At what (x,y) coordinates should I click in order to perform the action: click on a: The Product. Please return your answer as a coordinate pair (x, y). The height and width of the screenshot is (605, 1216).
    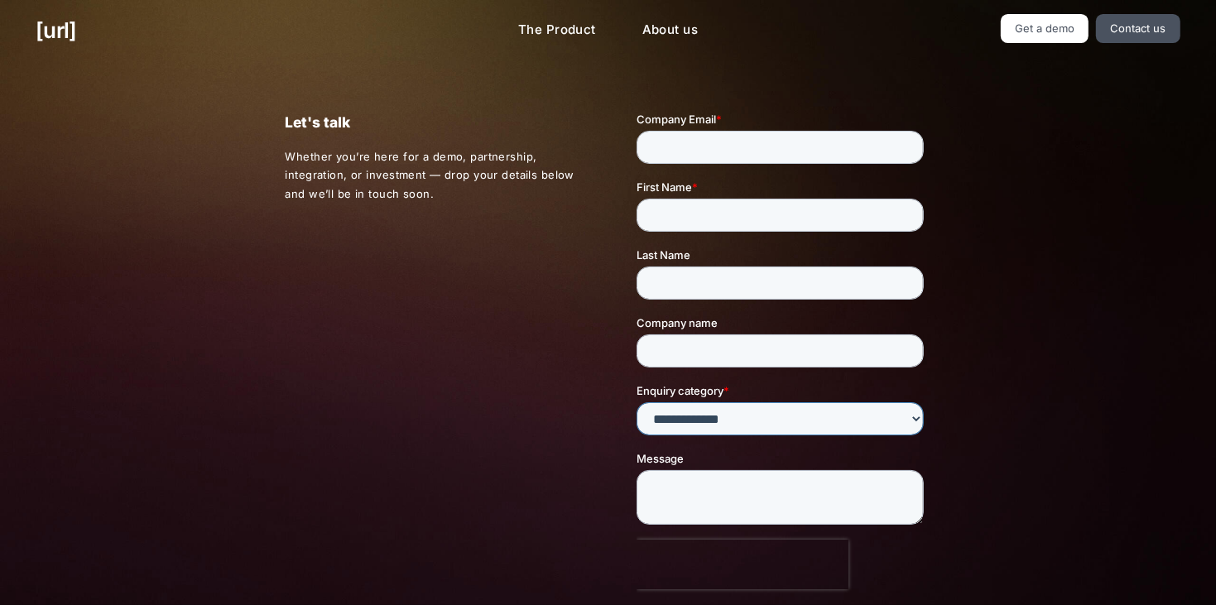
    Looking at the image, I should click on (557, 30).